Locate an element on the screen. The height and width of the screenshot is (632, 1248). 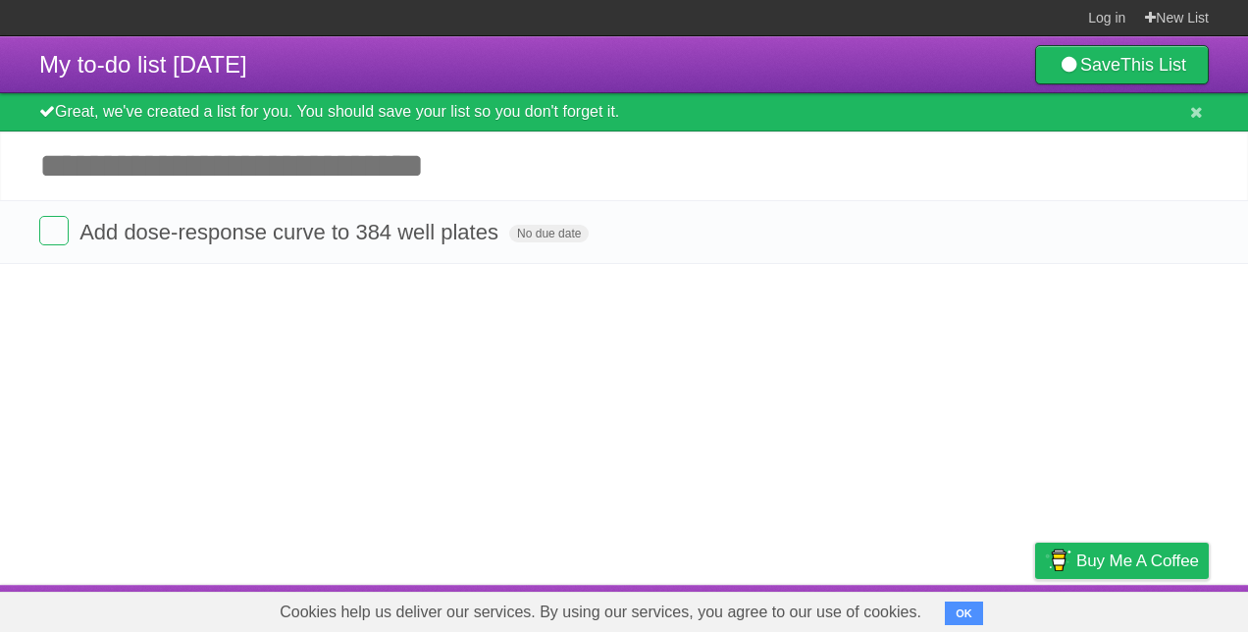
span: Buy me a coffee is located at coordinates (1137, 560).